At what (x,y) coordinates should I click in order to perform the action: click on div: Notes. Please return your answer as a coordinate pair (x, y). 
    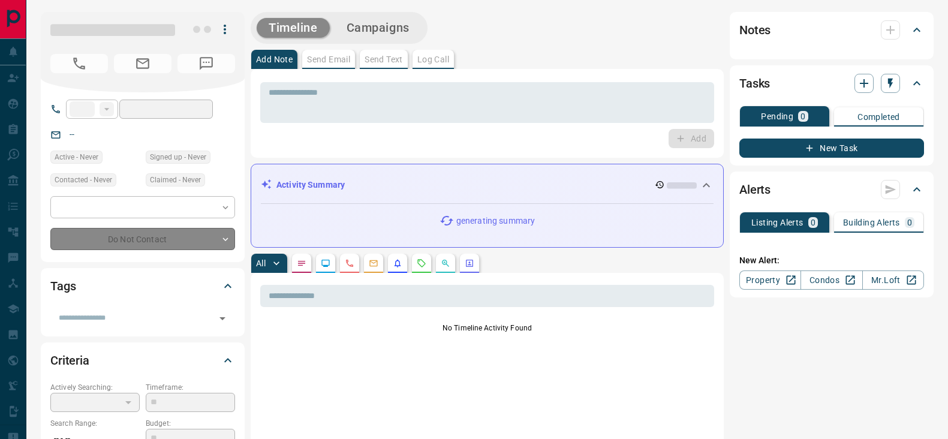
    Looking at the image, I should click on (832, 30).